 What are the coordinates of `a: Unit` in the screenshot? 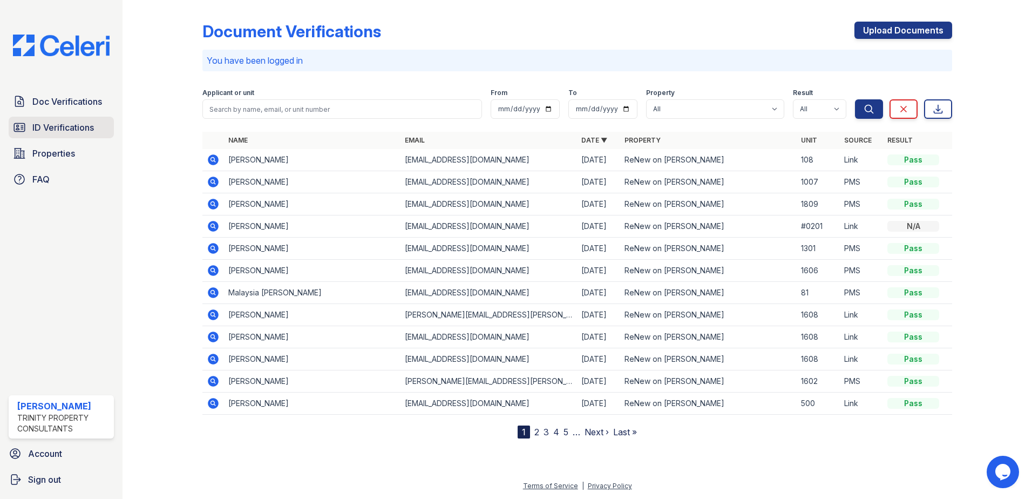 It's located at (809, 140).